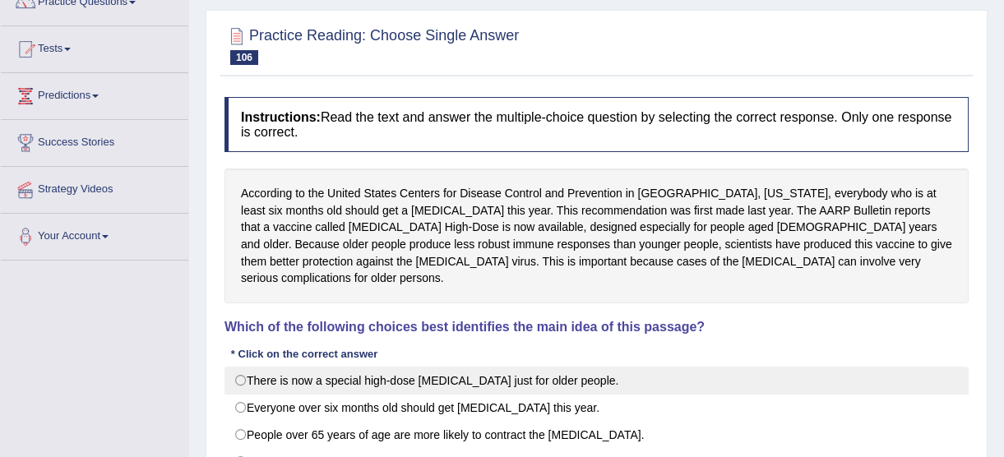  What do you see at coordinates (596, 327) in the screenshot?
I see `h4: Which of the following choices best identifies the main idea of this passage?` at bounding box center [596, 327].